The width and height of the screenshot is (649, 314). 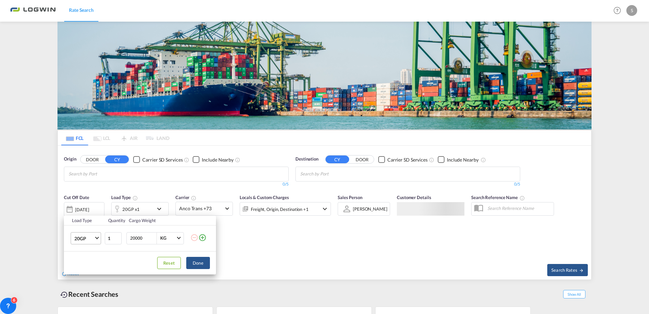 What do you see at coordinates (143, 238) in the screenshot?
I see `input: Enter Weight` at bounding box center [143, 238].